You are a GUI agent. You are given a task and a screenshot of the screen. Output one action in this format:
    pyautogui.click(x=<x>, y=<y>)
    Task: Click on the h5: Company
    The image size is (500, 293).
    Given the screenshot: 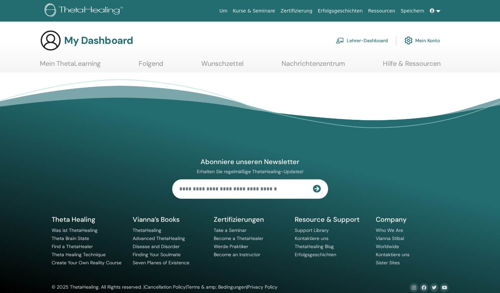 What is the action you would take?
    pyautogui.click(x=413, y=220)
    